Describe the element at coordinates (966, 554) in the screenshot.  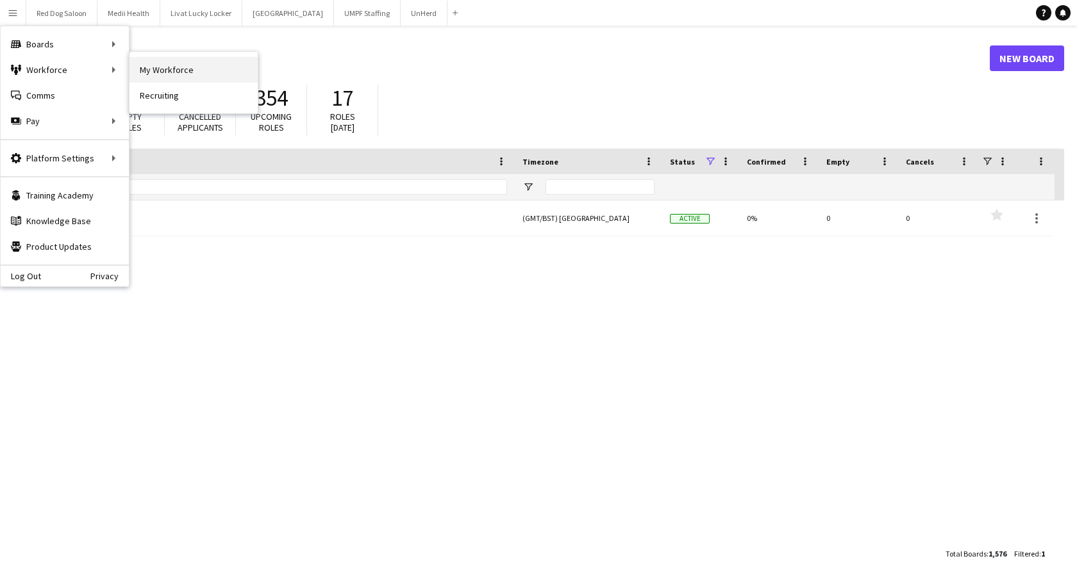
I see `span: Total Boards` at that location.